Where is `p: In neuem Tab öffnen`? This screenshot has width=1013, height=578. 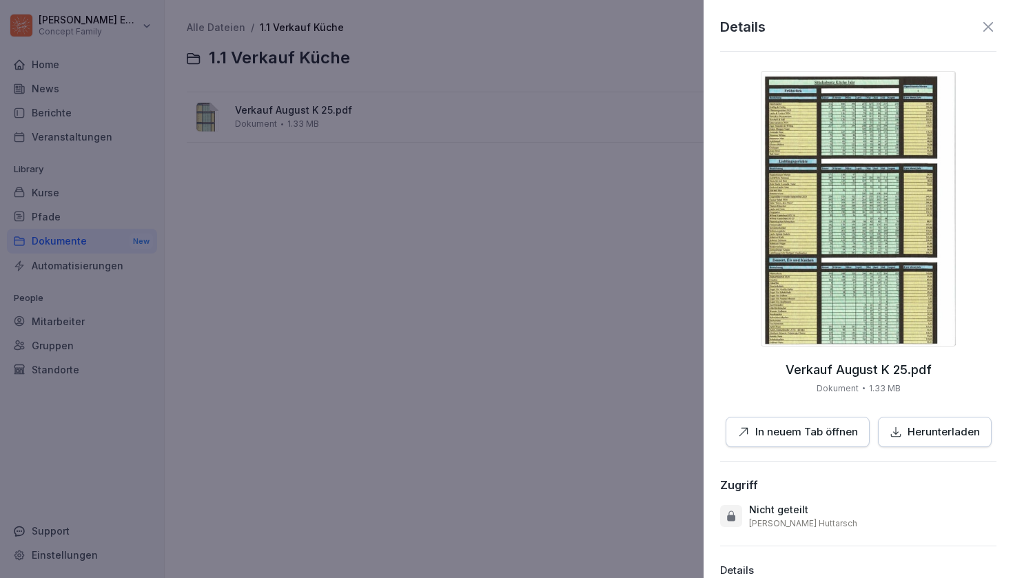
p: In neuem Tab öffnen is located at coordinates (806, 432).